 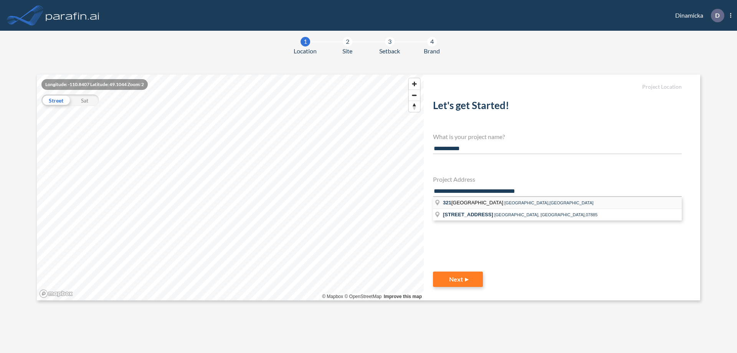 What do you see at coordinates (305, 51) in the screenshot?
I see `span: Location` at bounding box center [305, 51].